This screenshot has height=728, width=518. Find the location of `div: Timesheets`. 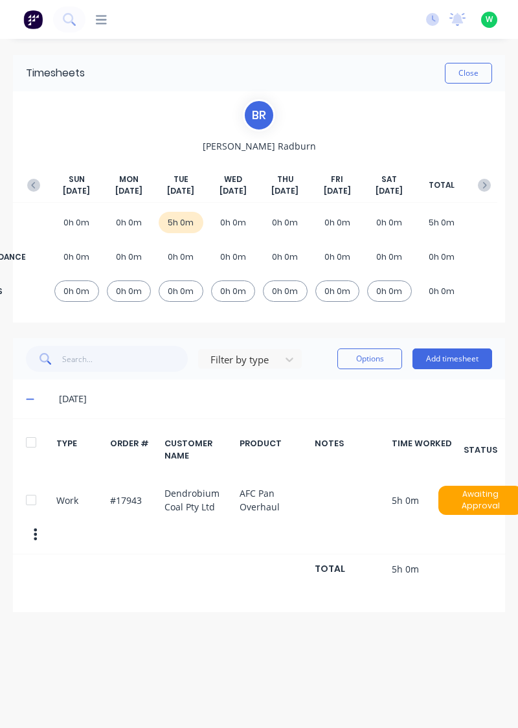

div: Timesheets is located at coordinates (55, 73).